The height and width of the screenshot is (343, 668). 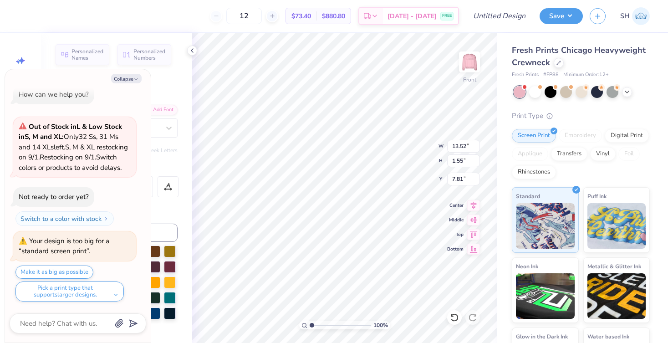 What do you see at coordinates (380, 325) in the screenshot?
I see `span: 100 %` at bounding box center [380, 325].